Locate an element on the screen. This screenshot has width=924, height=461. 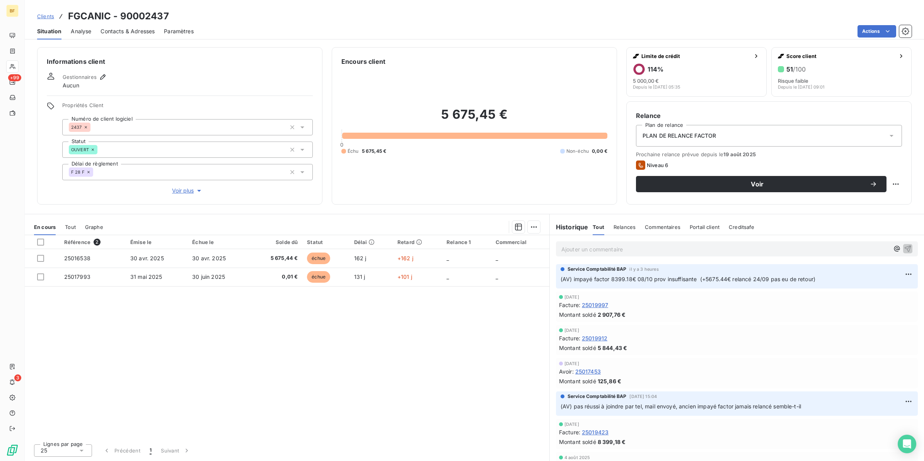
span: 8 399,18 € is located at coordinates (612, 441).